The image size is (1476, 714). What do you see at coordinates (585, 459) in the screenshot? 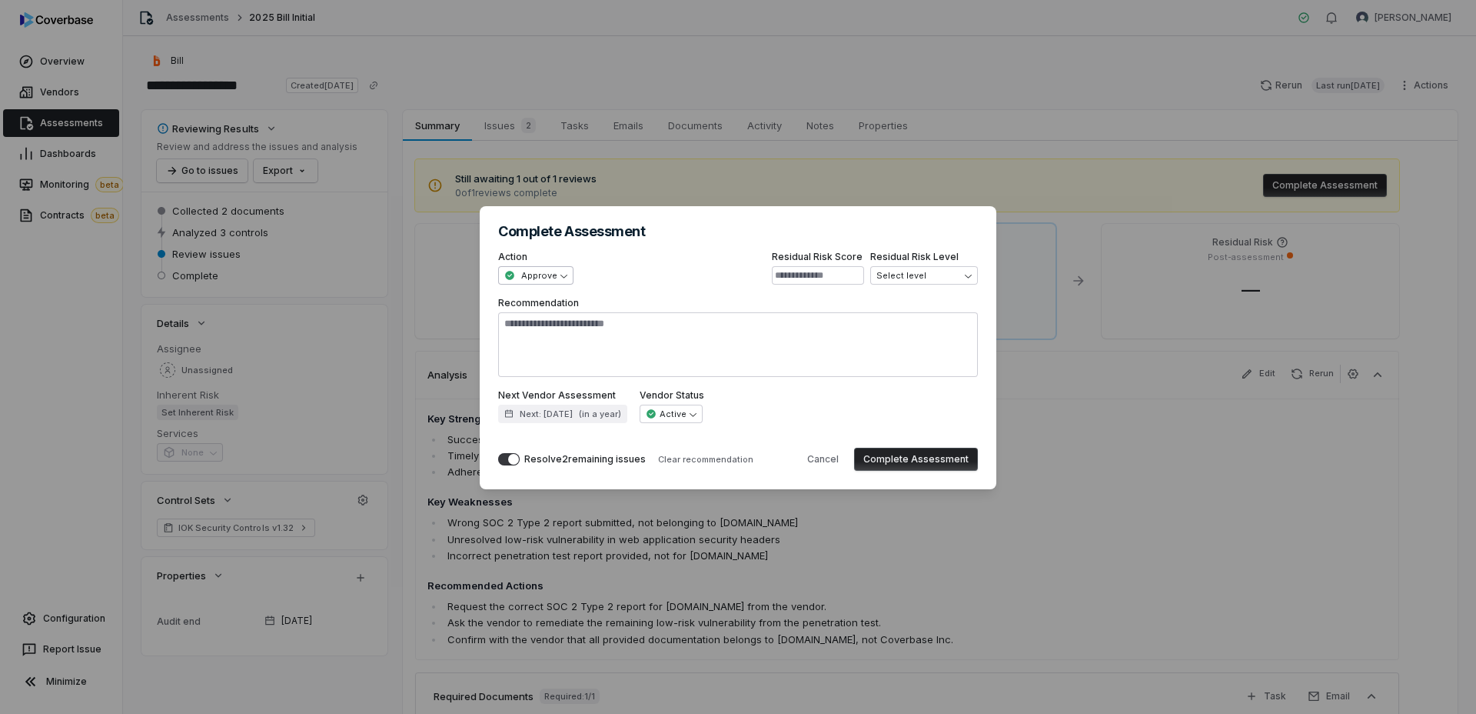
I see `div: Resolve 2 remaining issues` at bounding box center [585, 459].